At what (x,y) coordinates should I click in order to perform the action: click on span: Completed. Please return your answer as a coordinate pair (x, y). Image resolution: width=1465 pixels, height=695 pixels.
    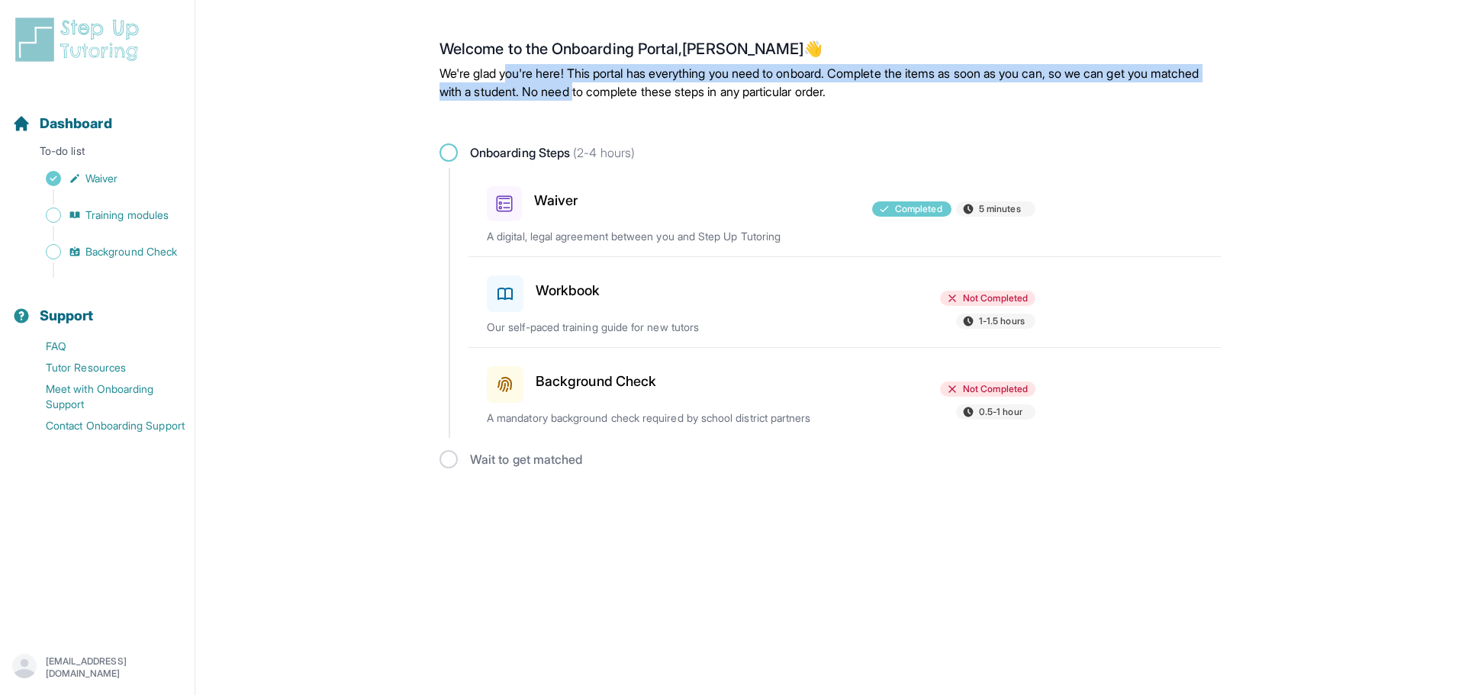
    Looking at the image, I should click on (919, 209).